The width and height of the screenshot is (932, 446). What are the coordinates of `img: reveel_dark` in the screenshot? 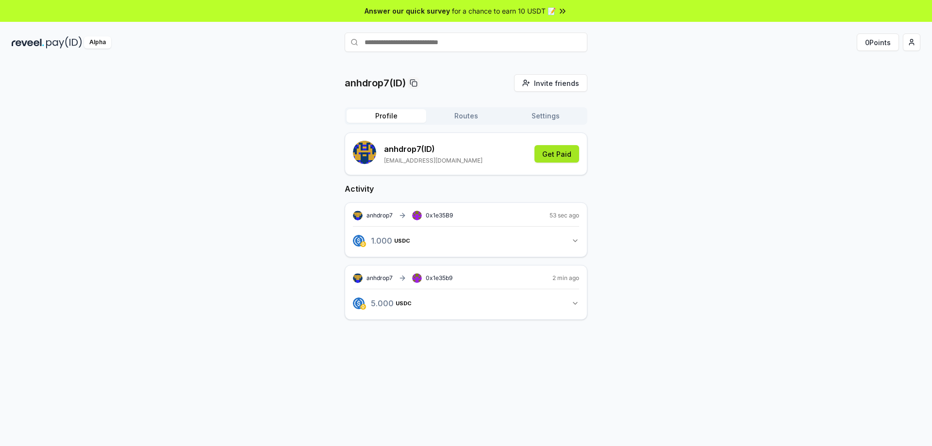 It's located at (28, 42).